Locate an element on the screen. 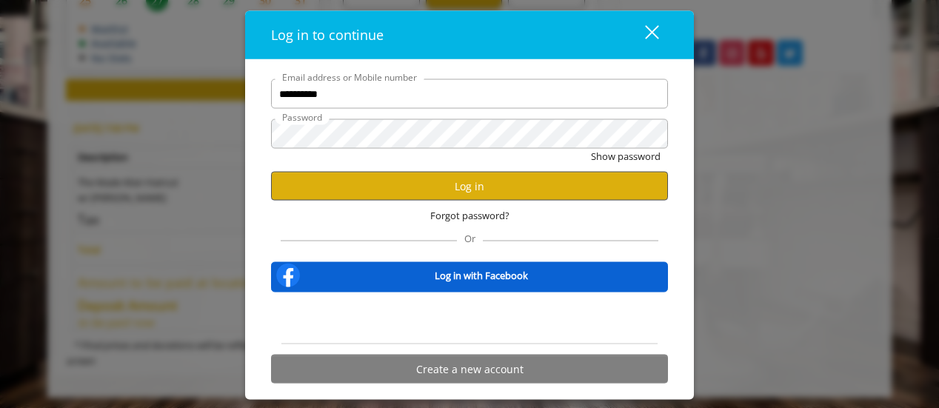 This screenshot has height=408, width=939. span: Forgot password? is located at coordinates (469, 215).